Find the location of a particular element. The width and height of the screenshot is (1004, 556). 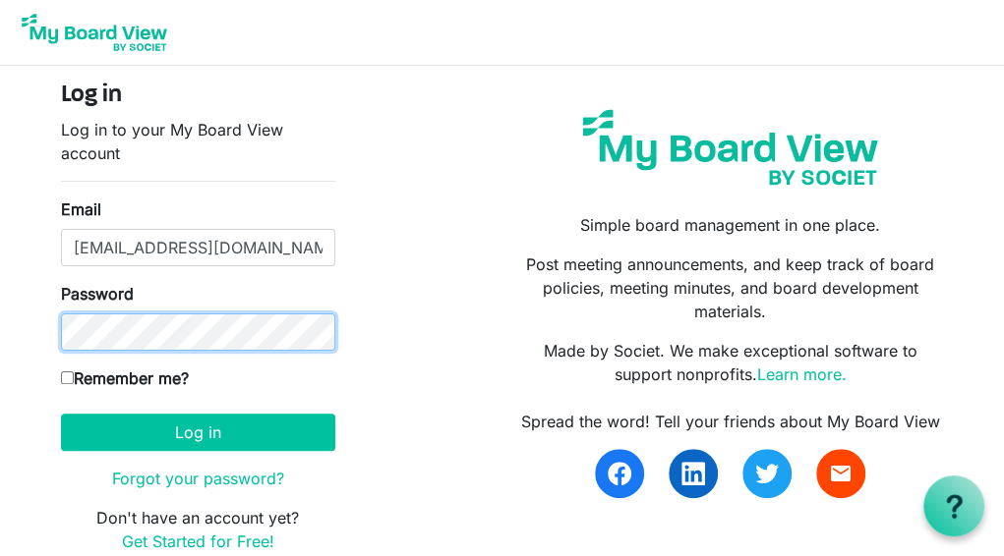

p: Post meeting announcements, and keep track of board policies, meeting minutes, and board developm... is located at coordinates (729, 288).